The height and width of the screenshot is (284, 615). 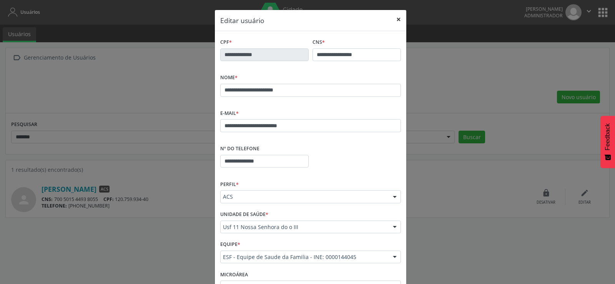 What do you see at coordinates (244, 215) in the screenshot?
I see `label: Unidade de saúde` at bounding box center [244, 215].